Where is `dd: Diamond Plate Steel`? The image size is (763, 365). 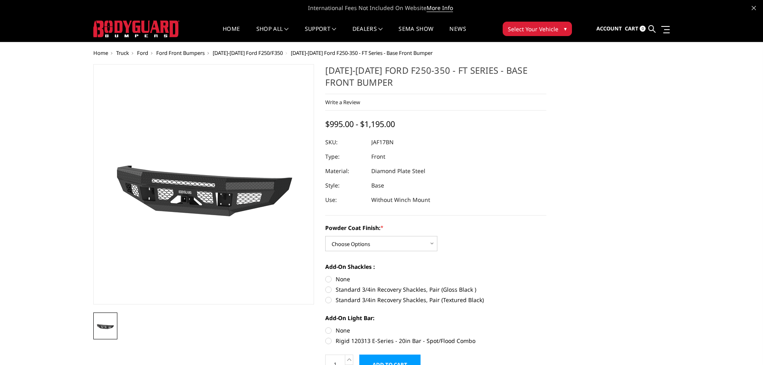 dd: Diamond Plate Steel is located at coordinates (398, 171).